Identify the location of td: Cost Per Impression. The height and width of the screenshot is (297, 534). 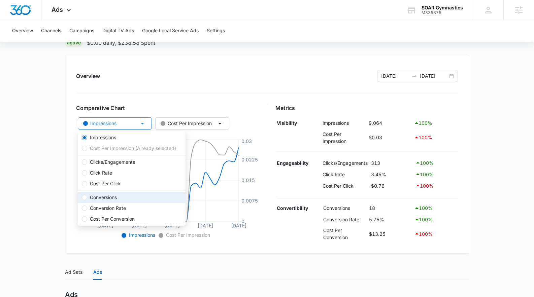
(343, 138).